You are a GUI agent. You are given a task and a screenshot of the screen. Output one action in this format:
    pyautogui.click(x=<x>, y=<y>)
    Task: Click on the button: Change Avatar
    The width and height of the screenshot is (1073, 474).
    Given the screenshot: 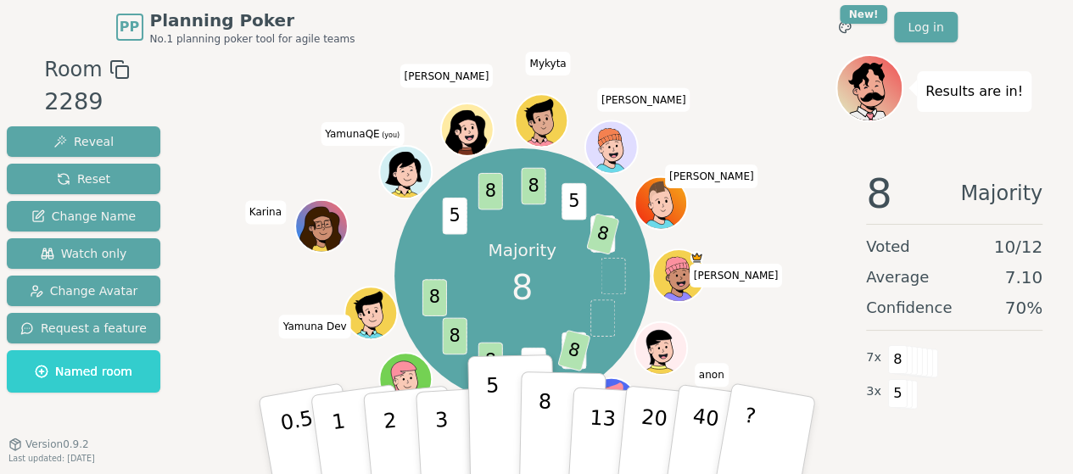 What is the action you would take?
    pyautogui.click(x=83, y=291)
    